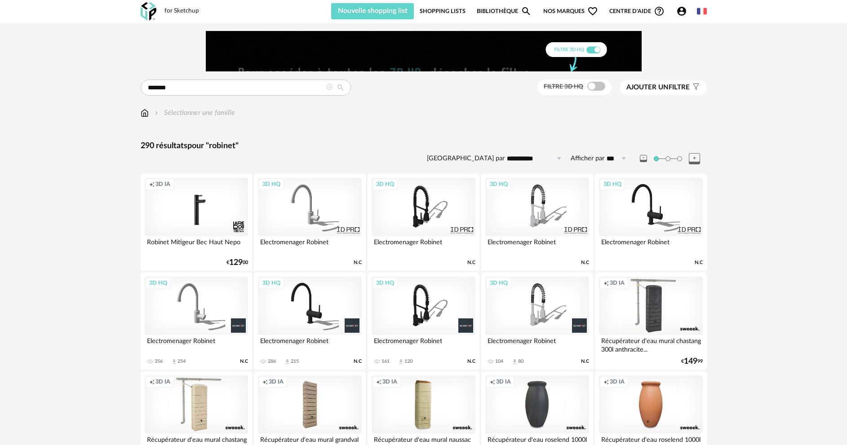 Image resolution: width=847 pixels, height=445 pixels. What do you see at coordinates (372, 11) in the screenshot?
I see `span: Nouvelle shopping list` at bounding box center [372, 11].